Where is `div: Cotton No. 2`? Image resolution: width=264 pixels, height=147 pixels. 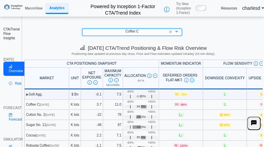
div: Cotton No. 2 is located at coordinates (47, 115).